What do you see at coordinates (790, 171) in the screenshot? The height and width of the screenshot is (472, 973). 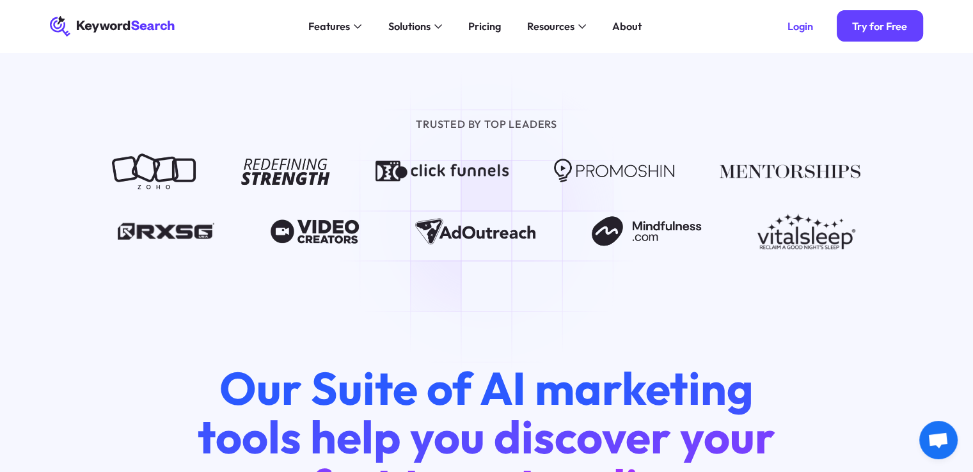 I see `img: Mentorships` at bounding box center [790, 171].